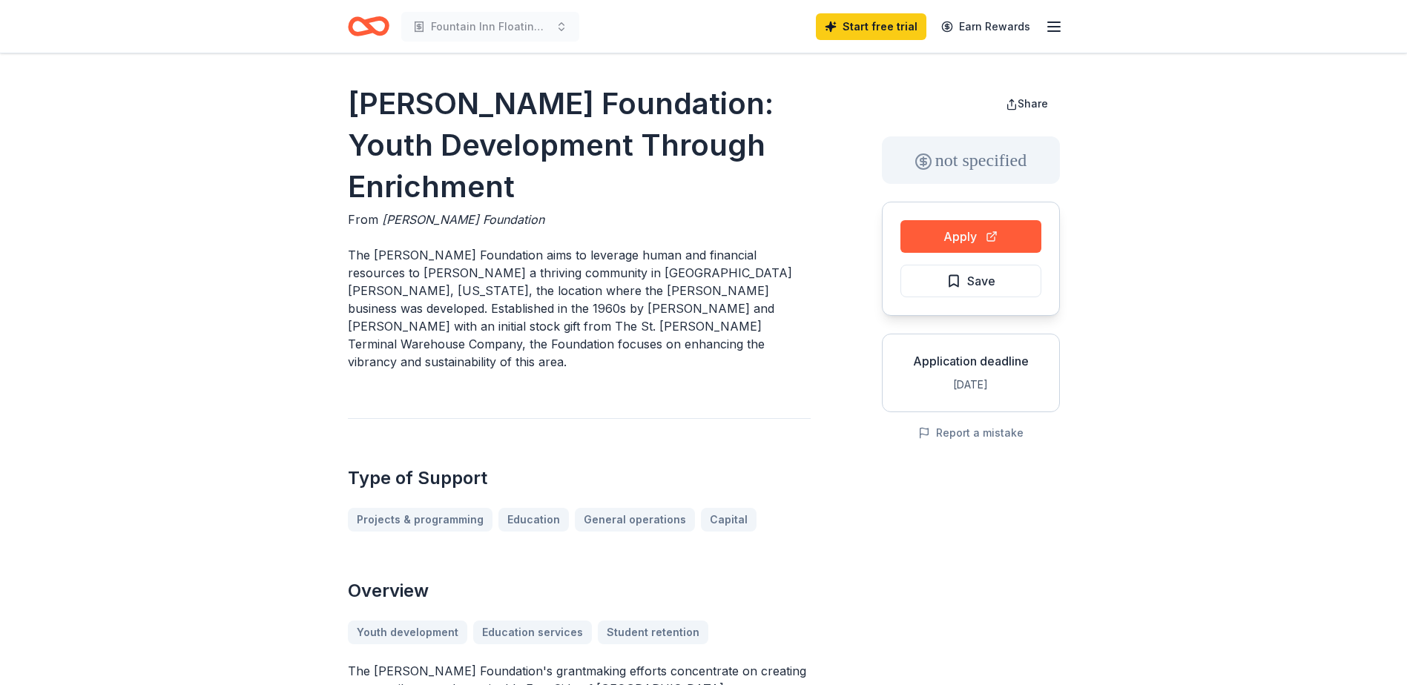 The width and height of the screenshot is (1407, 685). I want to click on a: Projects & programming, so click(420, 520).